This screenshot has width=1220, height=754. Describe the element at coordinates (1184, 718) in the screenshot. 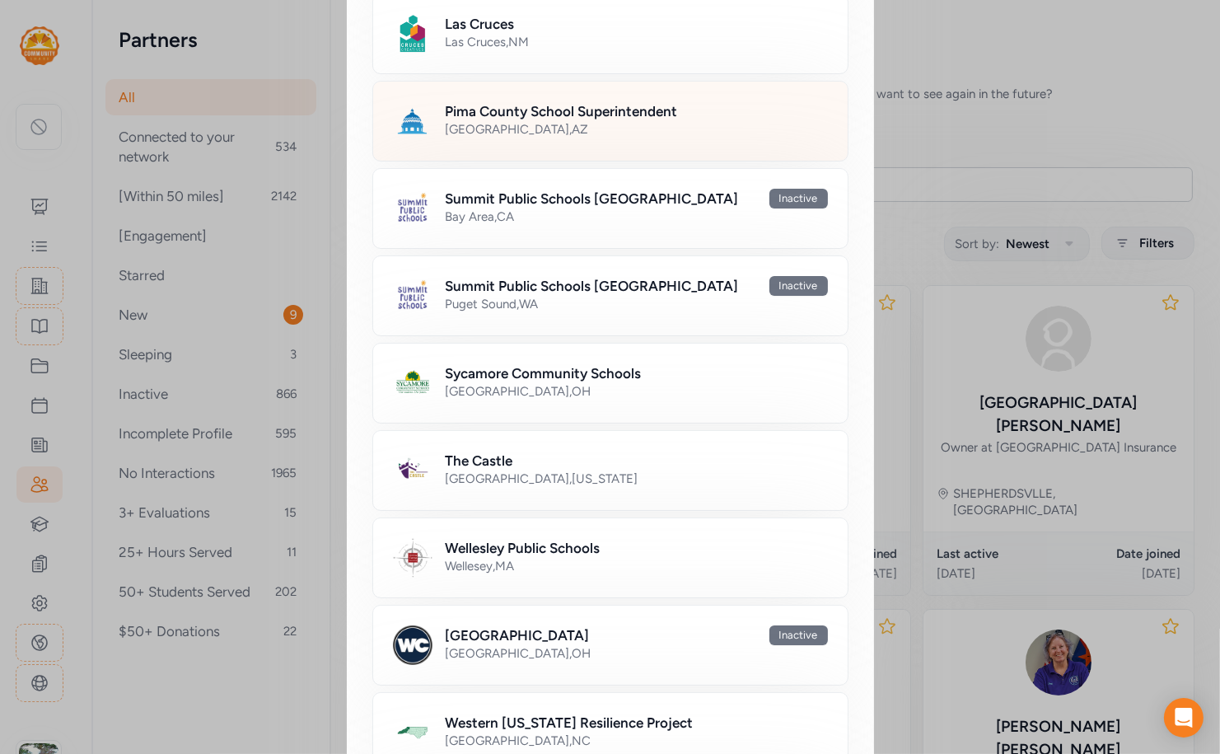

I see `div: Open Intercom Messenger` at that location.